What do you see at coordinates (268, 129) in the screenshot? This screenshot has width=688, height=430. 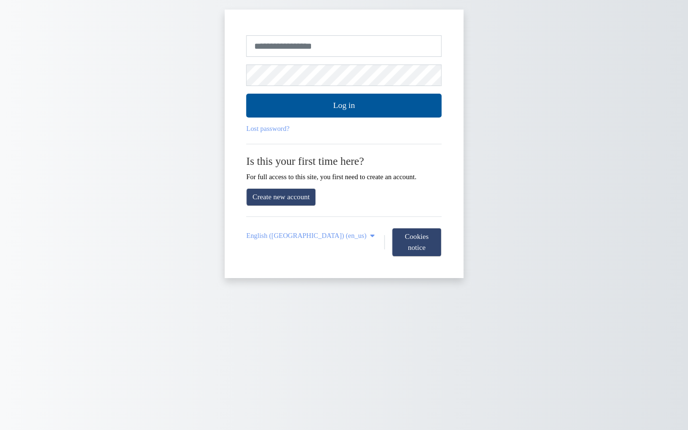 I see `a: Lost password?` at bounding box center [268, 129].